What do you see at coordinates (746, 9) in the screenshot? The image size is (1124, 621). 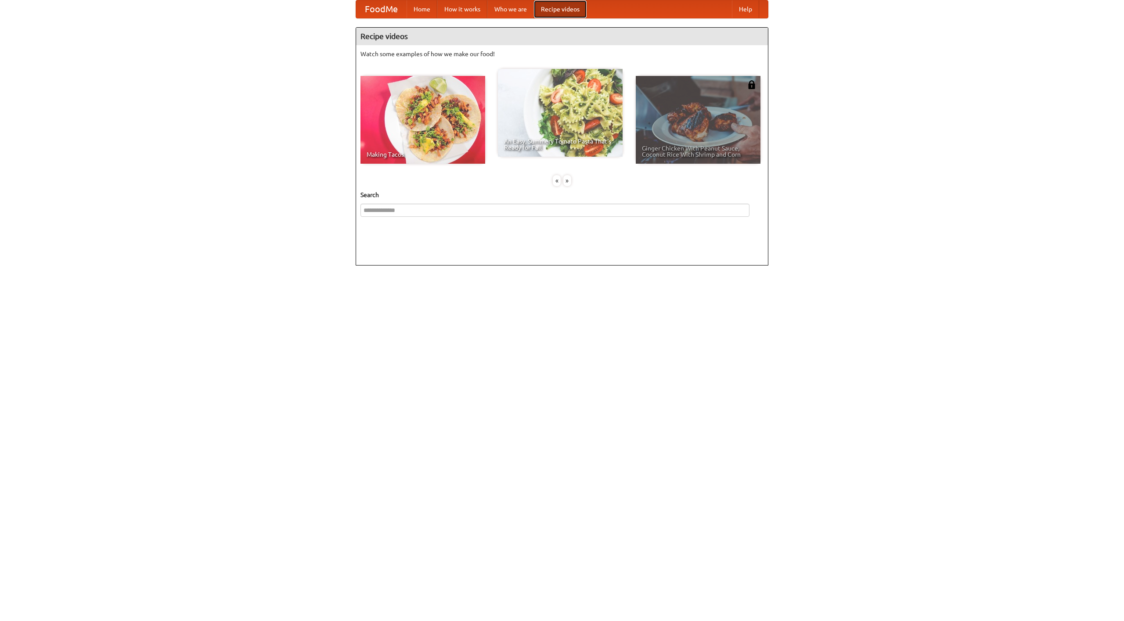 I see `a: Help` at bounding box center [746, 9].